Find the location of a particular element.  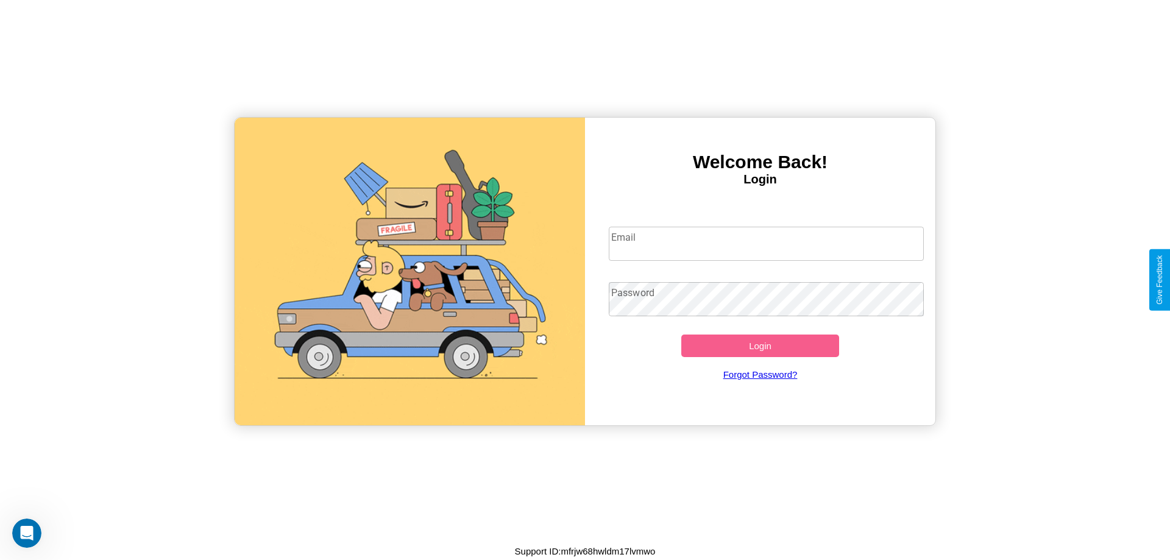

p: Support ID: mfrjw68hwldm17lvmwo is located at coordinates (585, 551).